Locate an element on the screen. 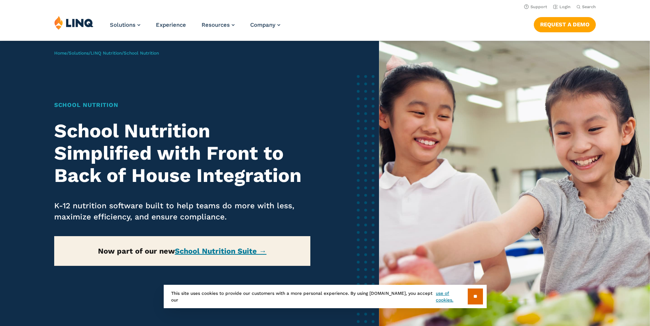  nav: Primary Navigation is located at coordinates (195, 28).